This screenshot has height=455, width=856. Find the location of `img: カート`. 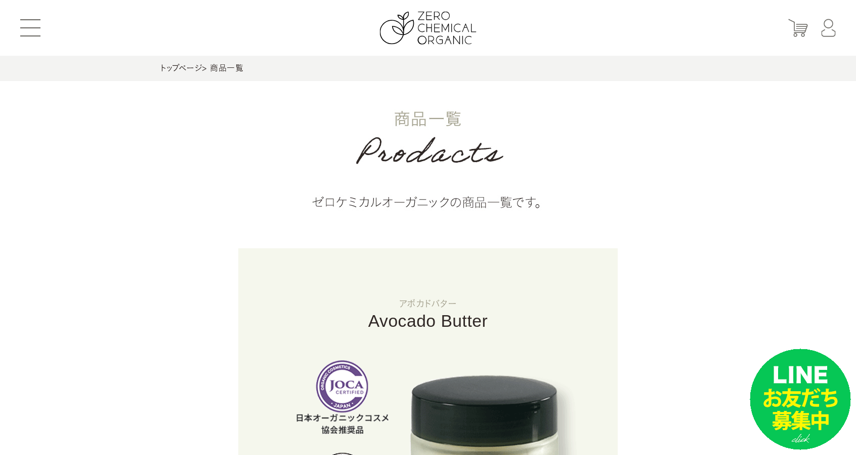

img: カート is located at coordinates (798, 28).